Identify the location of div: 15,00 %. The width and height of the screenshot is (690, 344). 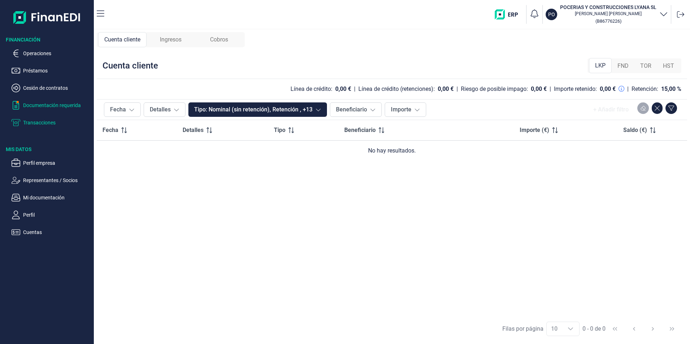
(671, 89).